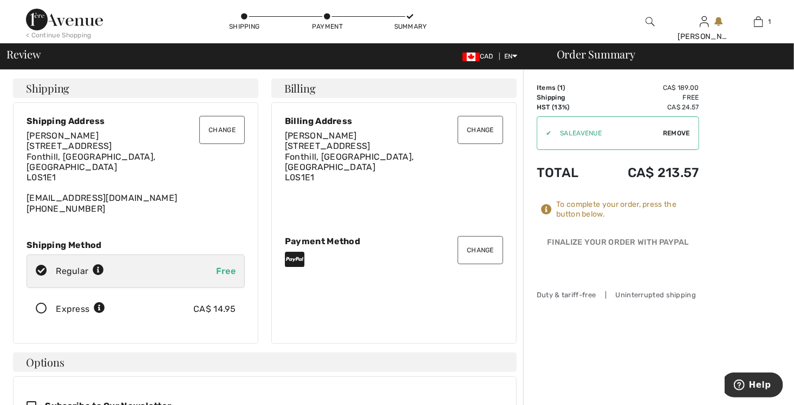  Describe the element at coordinates (215, 309) in the screenshot. I see `div: CA$ 14.95` at that location.